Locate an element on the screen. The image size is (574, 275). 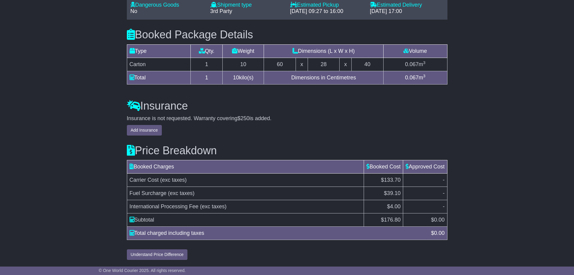
div: Insurance is not requested. Warranty covering is added. is located at coordinates (287, 118).